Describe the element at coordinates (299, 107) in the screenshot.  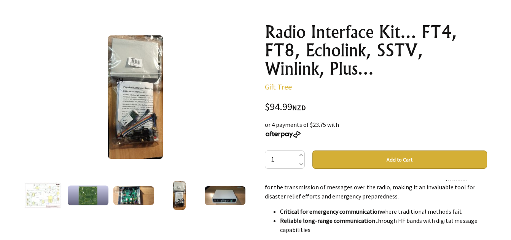
I see `span: NZD` at that location.